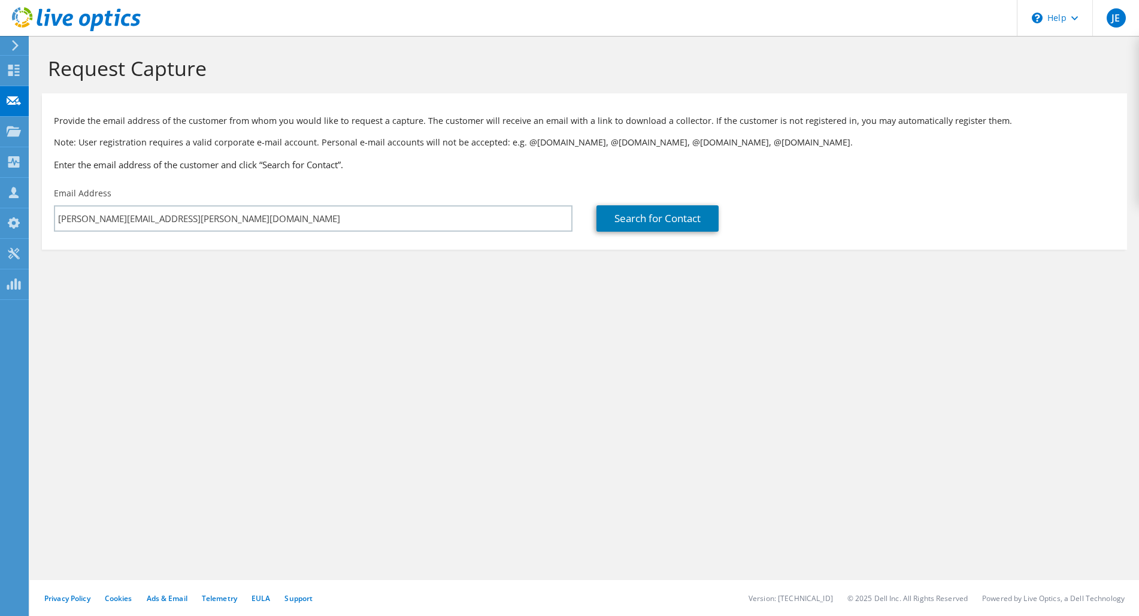 The width and height of the screenshot is (1139, 616). I want to click on svg: \n, so click(1037, 18).